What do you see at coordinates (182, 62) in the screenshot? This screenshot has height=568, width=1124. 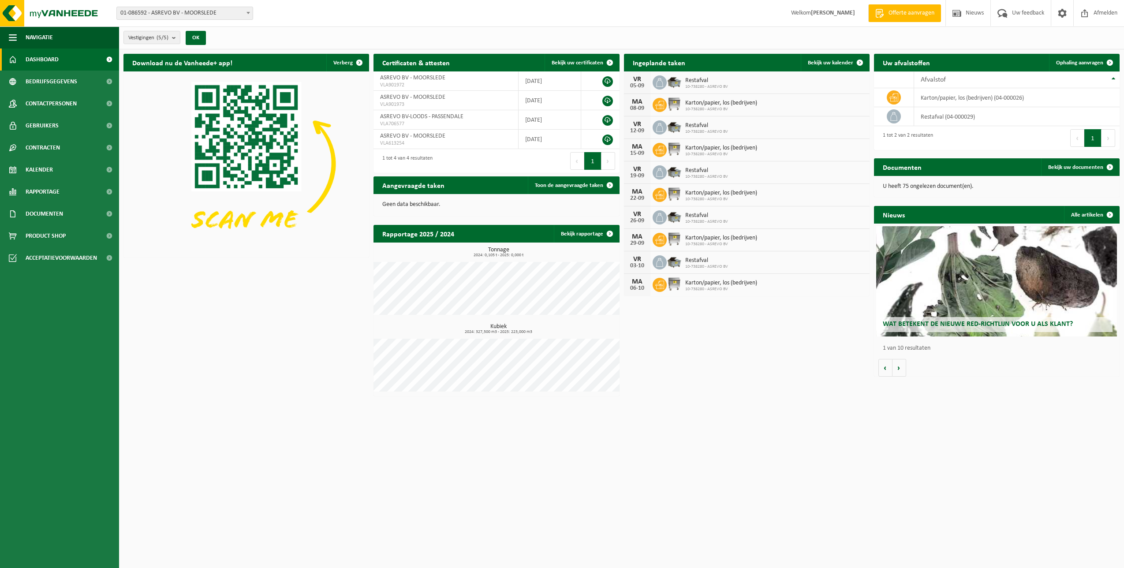 I see `h2: Download nu de Vanheede+ app!` at bounding box center [182, 62].